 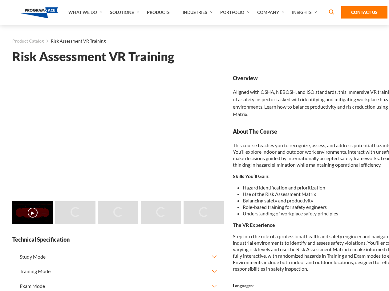 What do you see at coordinates (244, 285) in the screenshot?
I see `strong: Languages:` at bounding box center [244, 285].